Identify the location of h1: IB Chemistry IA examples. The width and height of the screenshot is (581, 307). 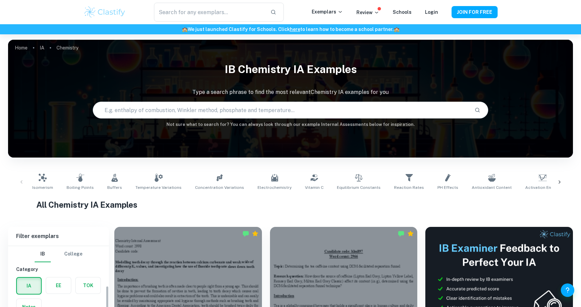
(291, 69).